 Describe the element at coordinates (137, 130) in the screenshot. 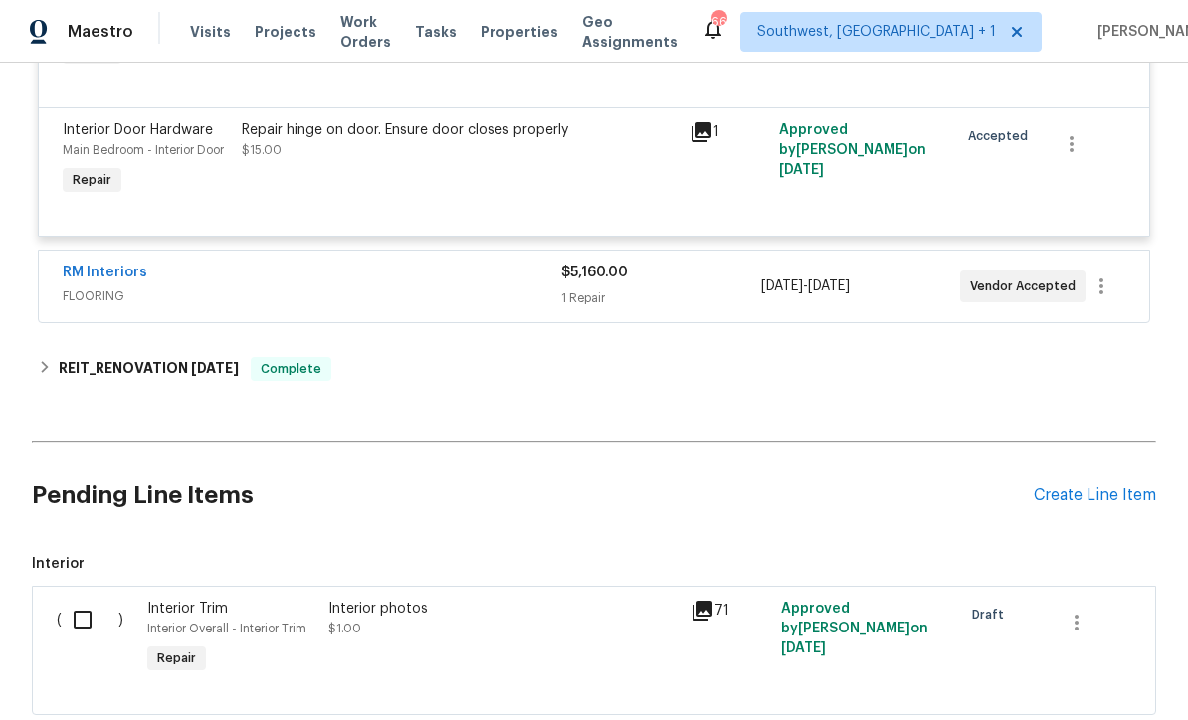

I see `span: Interior Door Hardware` at that location.